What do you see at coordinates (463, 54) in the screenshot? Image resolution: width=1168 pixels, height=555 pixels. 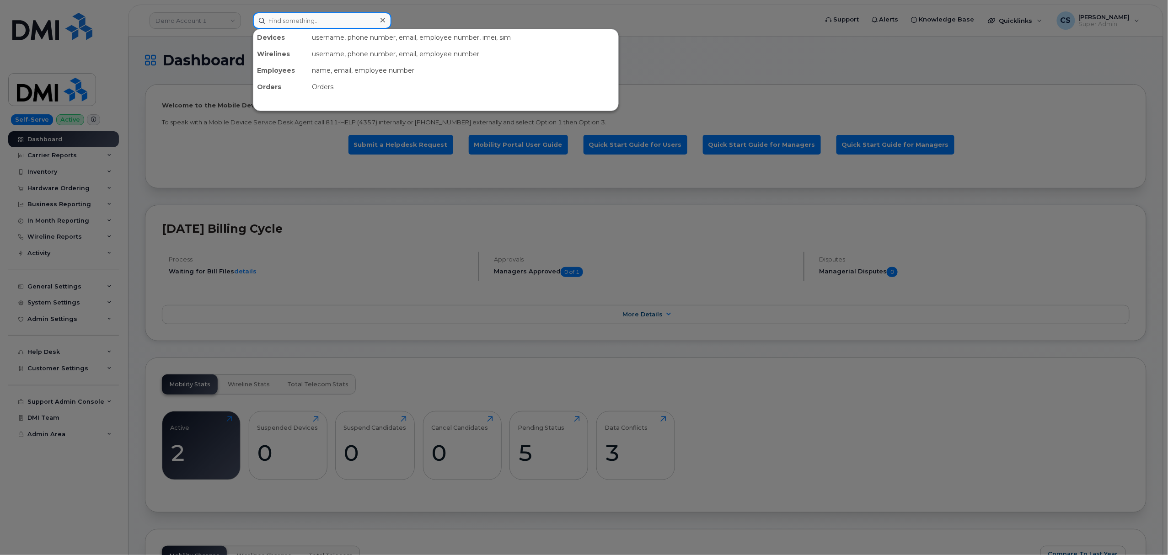 I see `div: username, phone number, email, employee number` at bounding box center [463, 54].